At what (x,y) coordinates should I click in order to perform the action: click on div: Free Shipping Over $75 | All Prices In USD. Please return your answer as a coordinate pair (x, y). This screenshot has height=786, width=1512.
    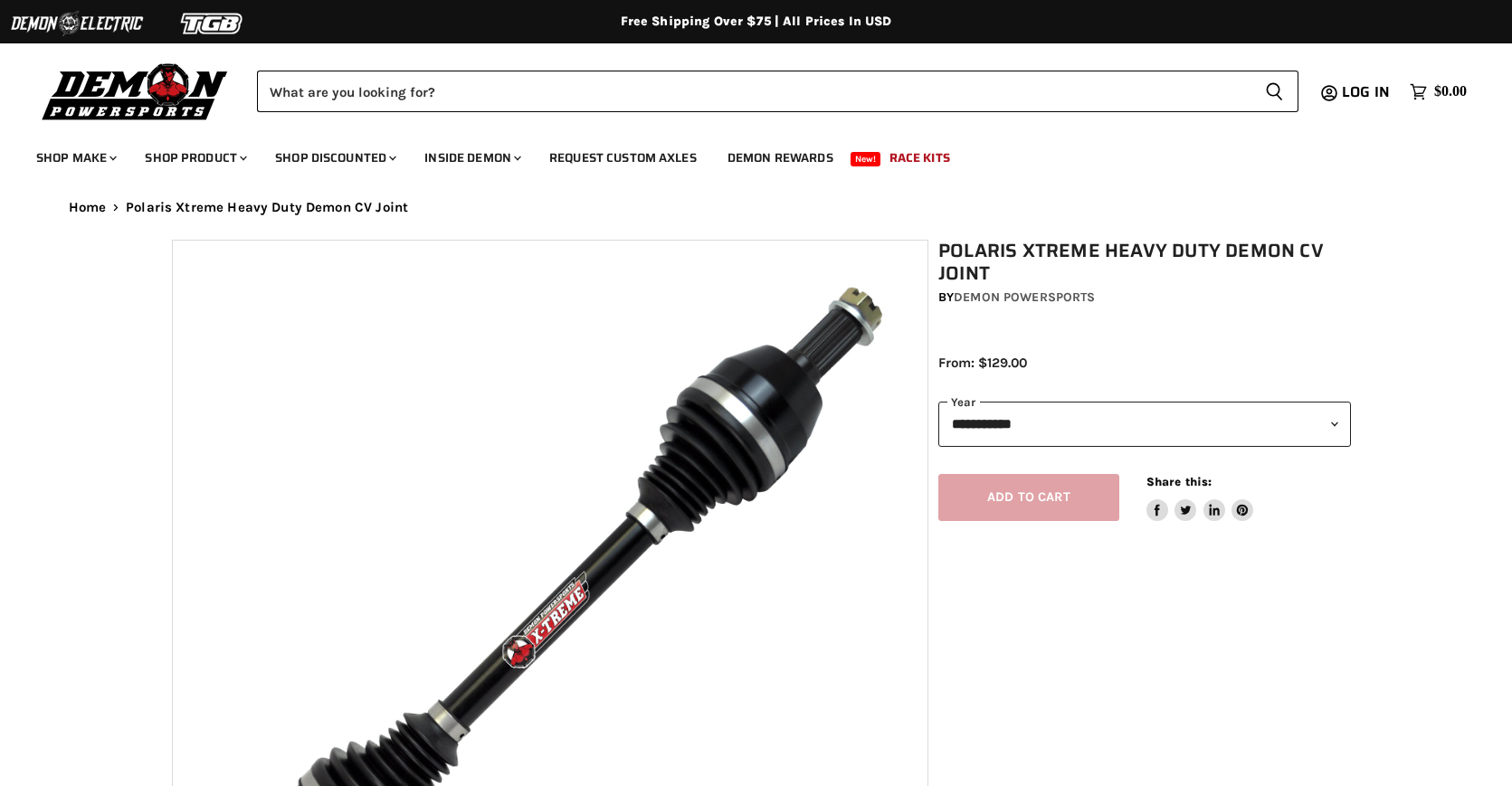
    Looking at the image, I should click on (756, 21).